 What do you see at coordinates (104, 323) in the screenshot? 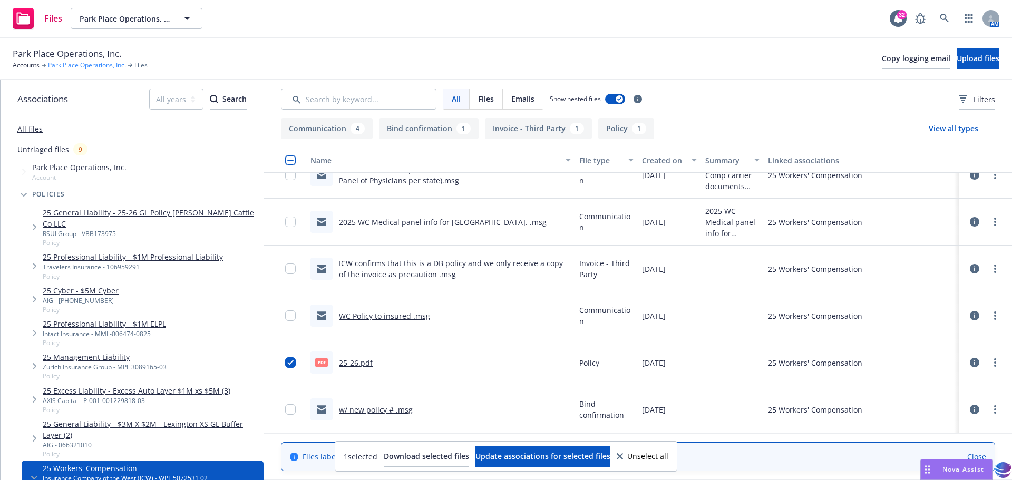
I see `a: 25 Professional Liability - $1M ELPL` at bounding box center [104, 323].